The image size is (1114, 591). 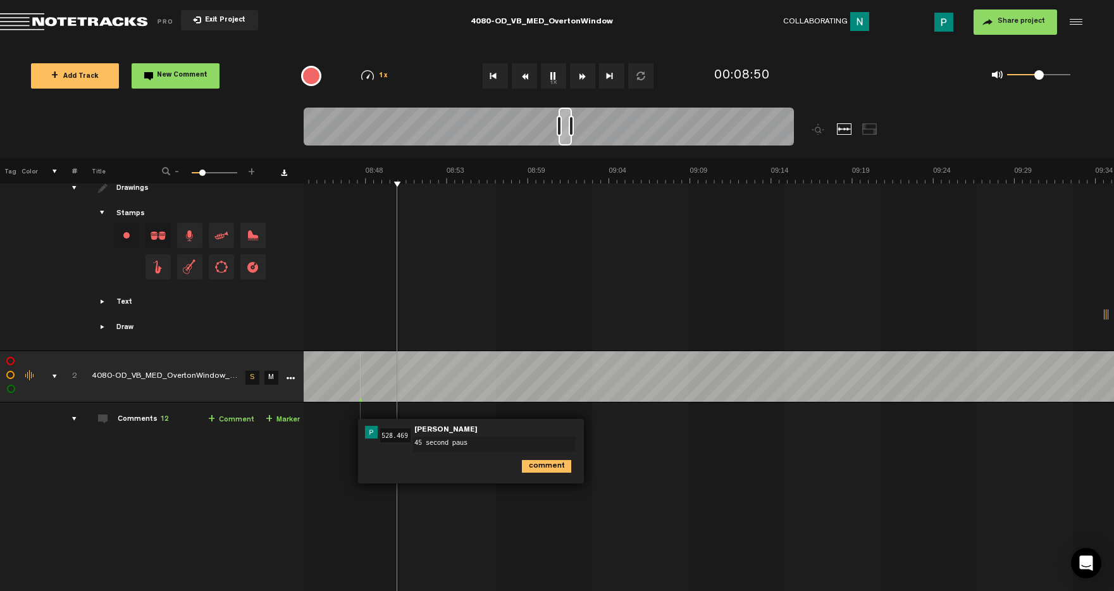 I want to click on div: Change stamp color.To change the color of an existing stamp, select the stamp on the right and th..., so click(x=126, y=235).